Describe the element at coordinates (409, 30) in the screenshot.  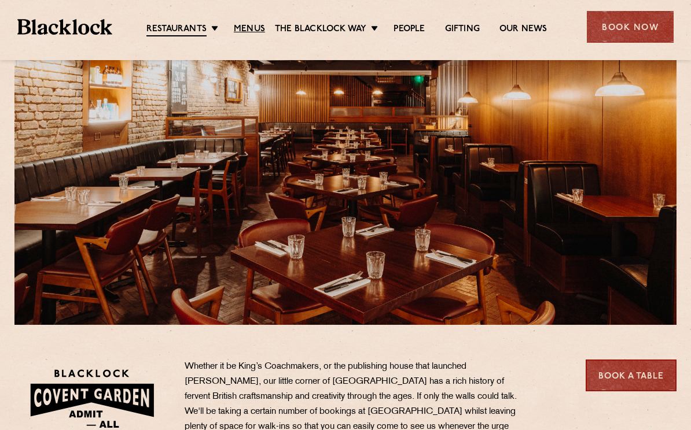
I see `a: People` at that location.